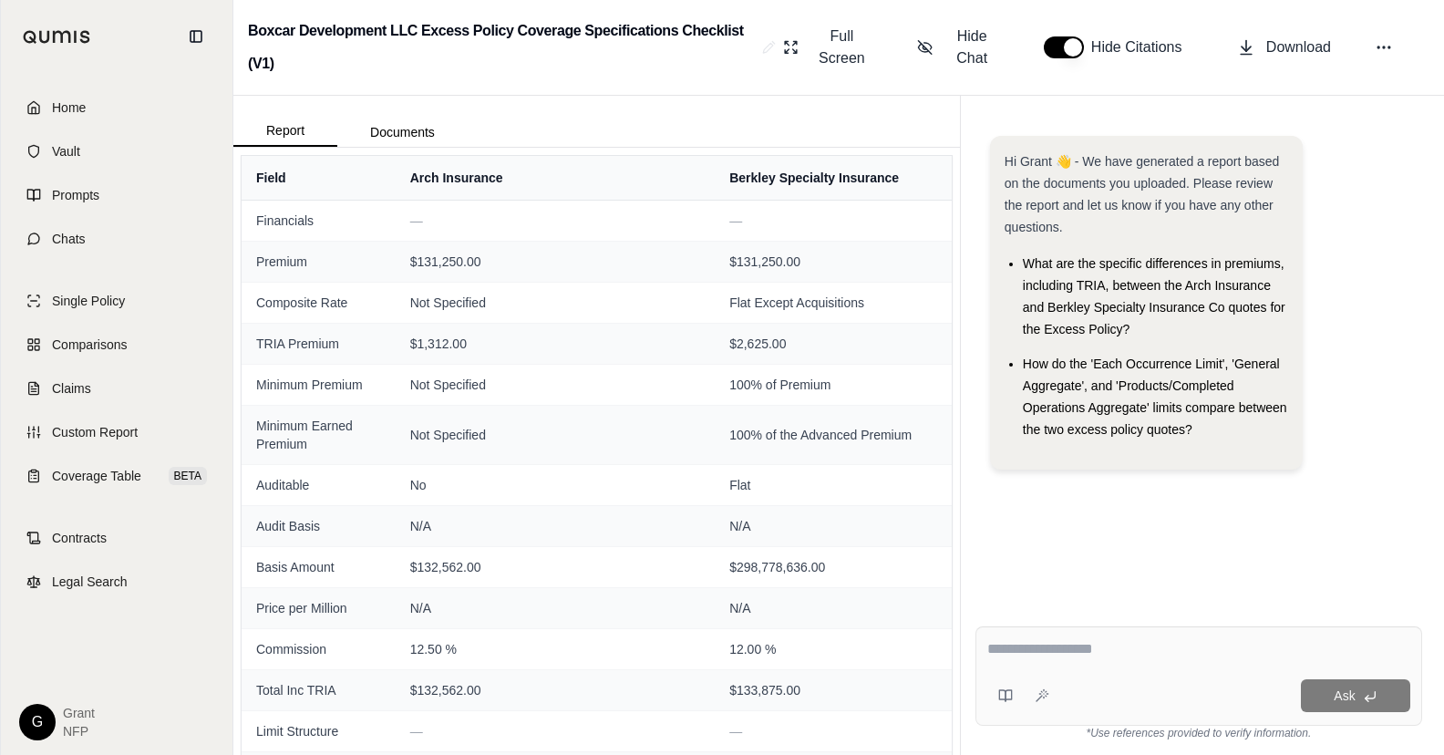 Image resolution: width=1444 pixels, height=755 pixels. What do you see at coordinates (402, 132) in the screenshot?
I see `button: Documents` at bounding box center [402, 132].